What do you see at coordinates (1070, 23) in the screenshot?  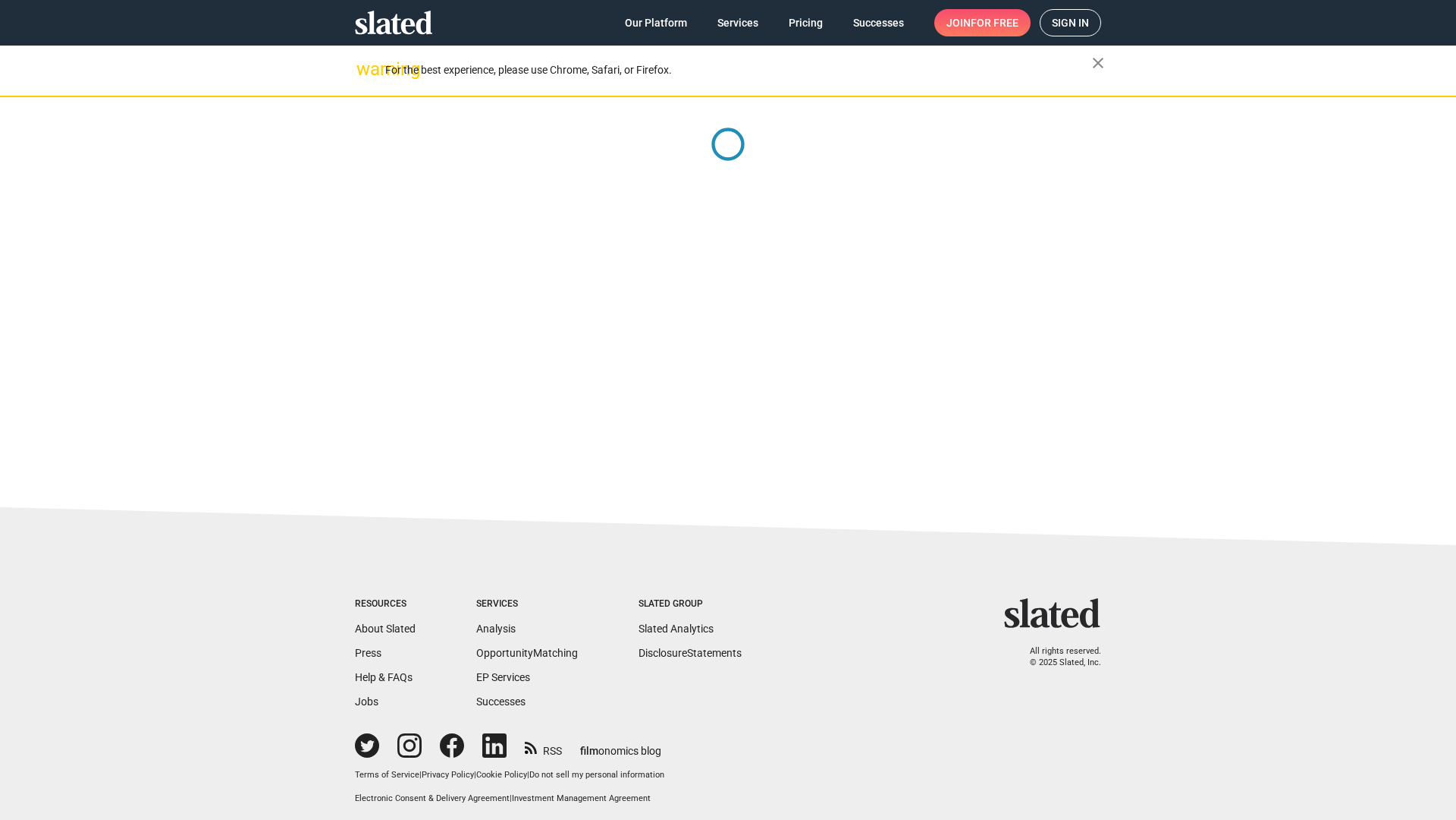 I see `span: Sign in` at bounding box center [1070, 23].